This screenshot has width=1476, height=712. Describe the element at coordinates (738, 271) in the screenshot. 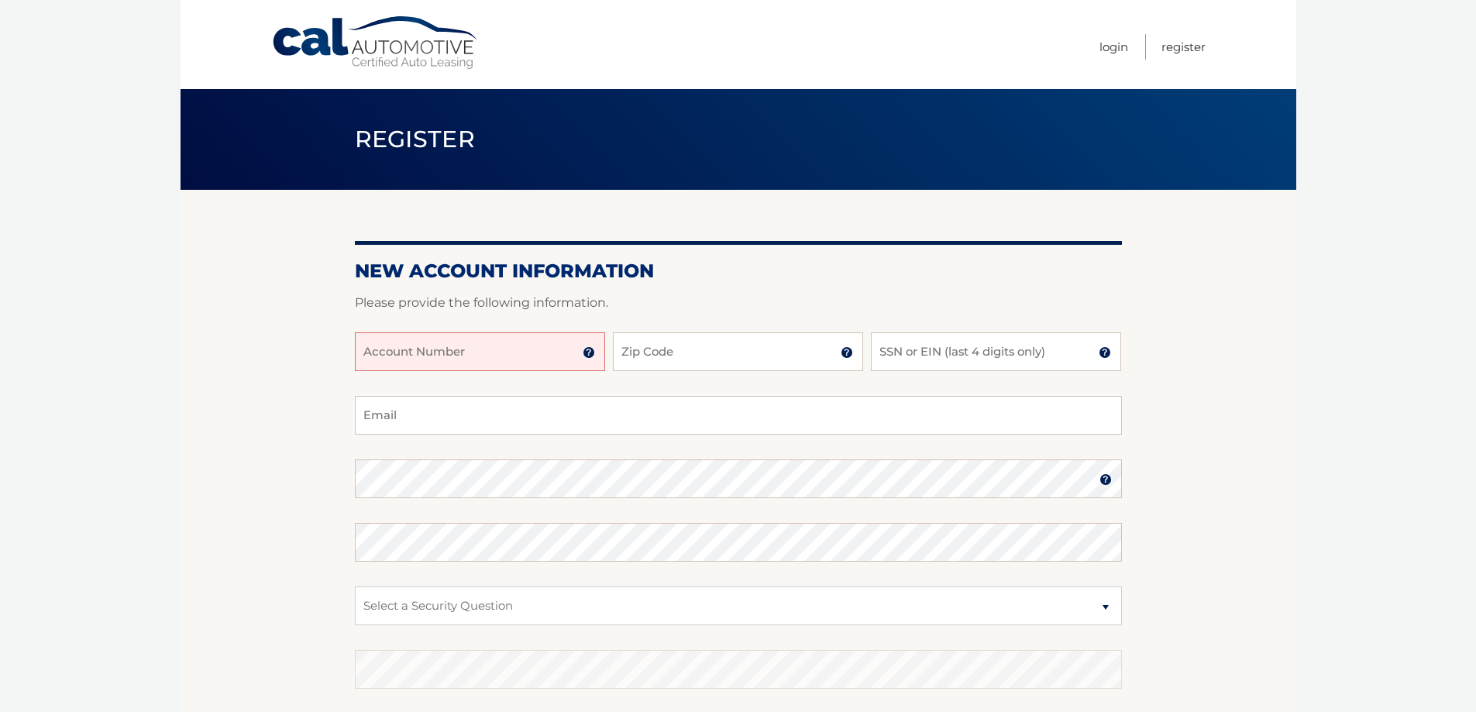

I see `h2: New Account Information` at that location.